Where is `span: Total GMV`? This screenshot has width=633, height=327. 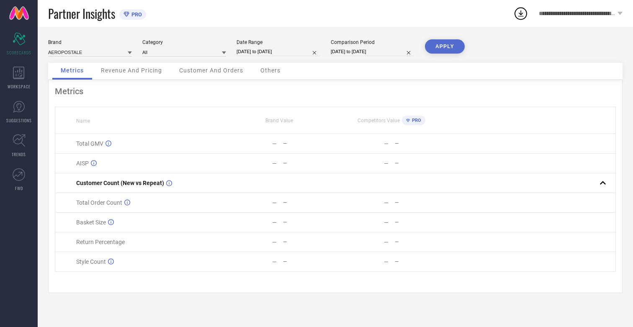
span: Total GMV is located at coordinates (90, 144).